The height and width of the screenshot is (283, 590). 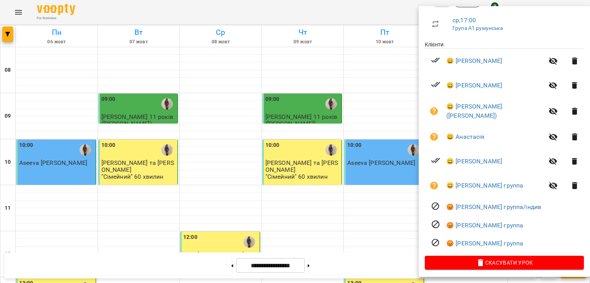 I want to click on a: 😀 Анастасія, so click(x=465, y=137).